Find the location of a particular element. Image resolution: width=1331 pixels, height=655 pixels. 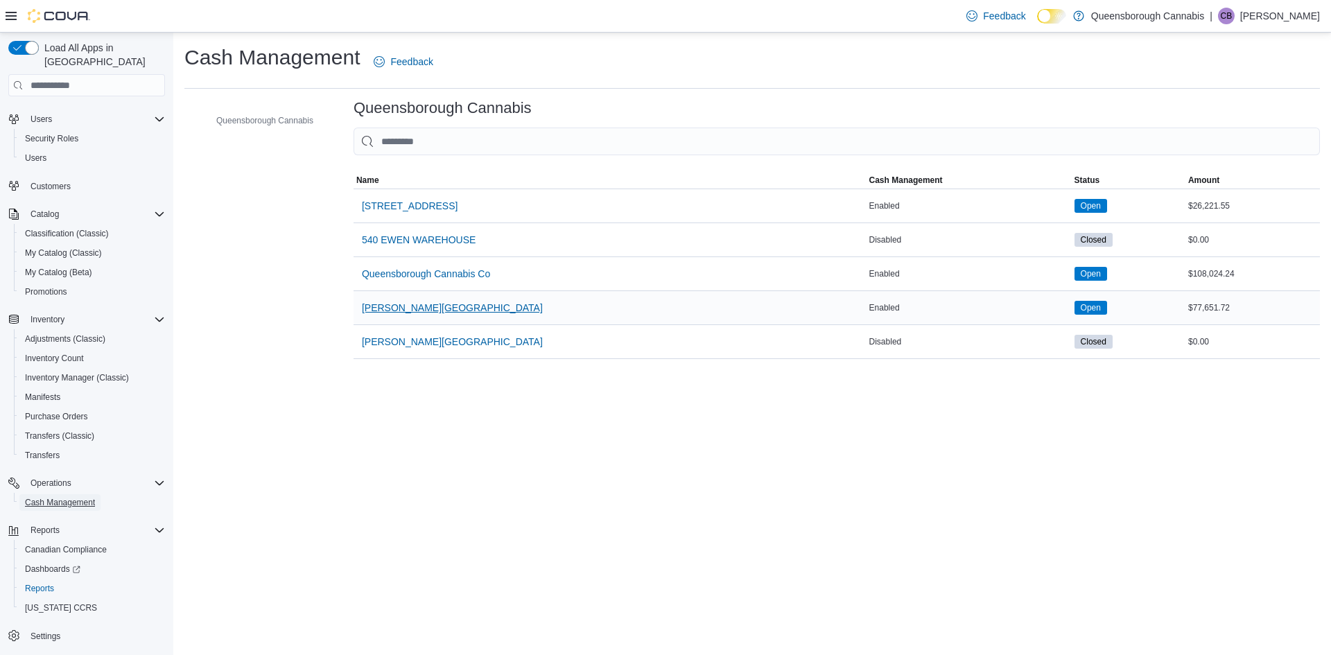

button: Settings is located at coordinates (87, 636).